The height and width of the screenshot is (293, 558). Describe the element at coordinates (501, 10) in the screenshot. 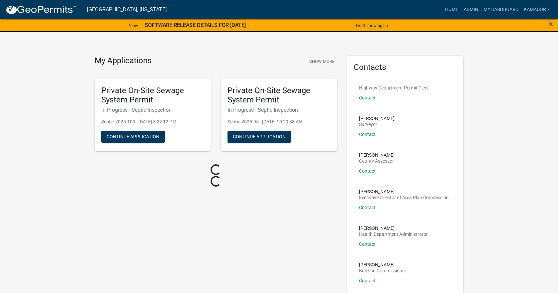

I see `a: My Dashboard` at that location.